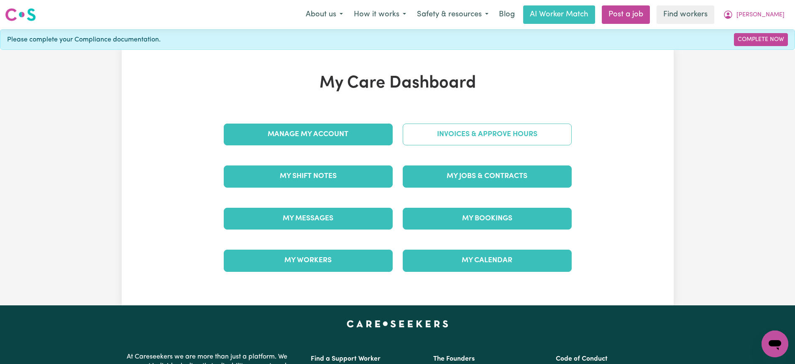 Image resolution: width=795 pixels, height=364 pixels. I want to click on a: The Founders, so click(454, 358).